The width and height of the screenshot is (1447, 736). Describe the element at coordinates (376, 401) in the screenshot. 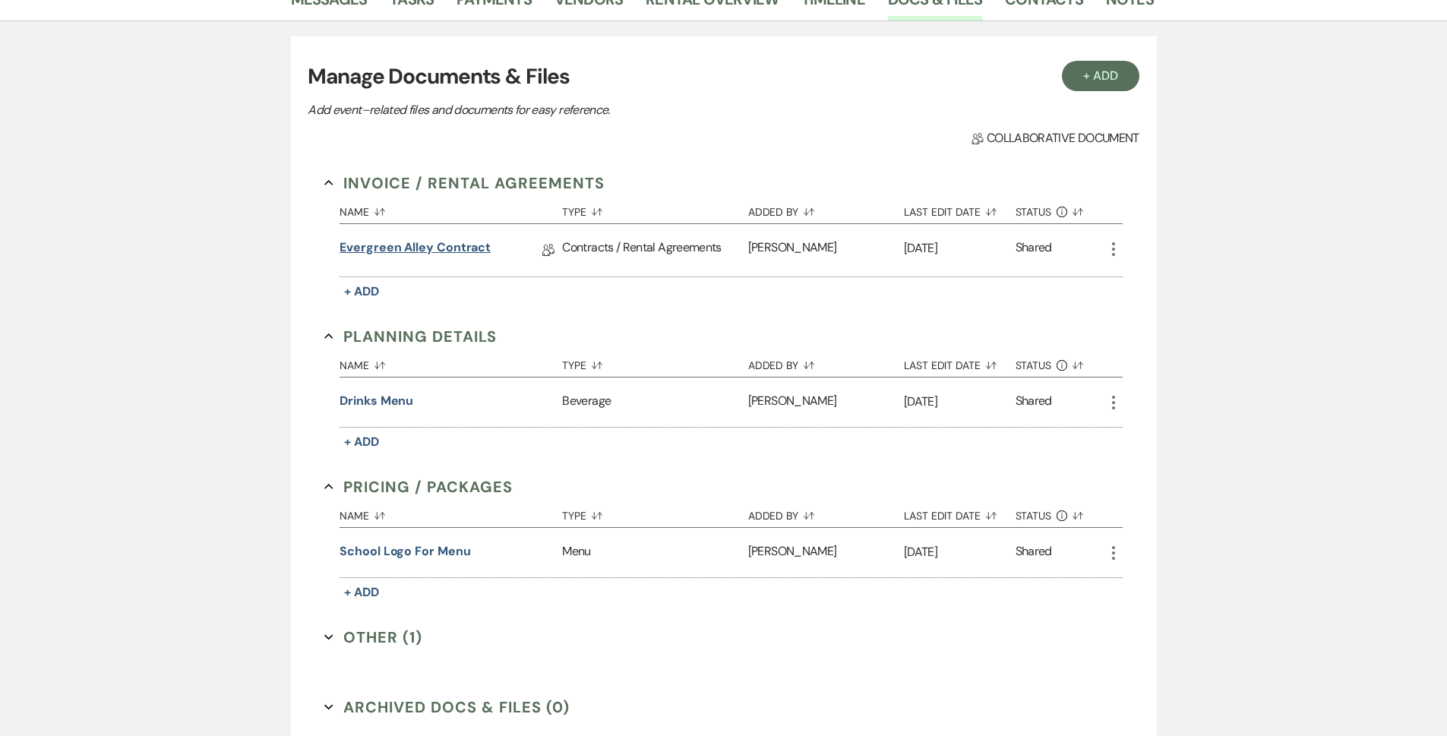

I see `button: Drinks Menu` at that location.